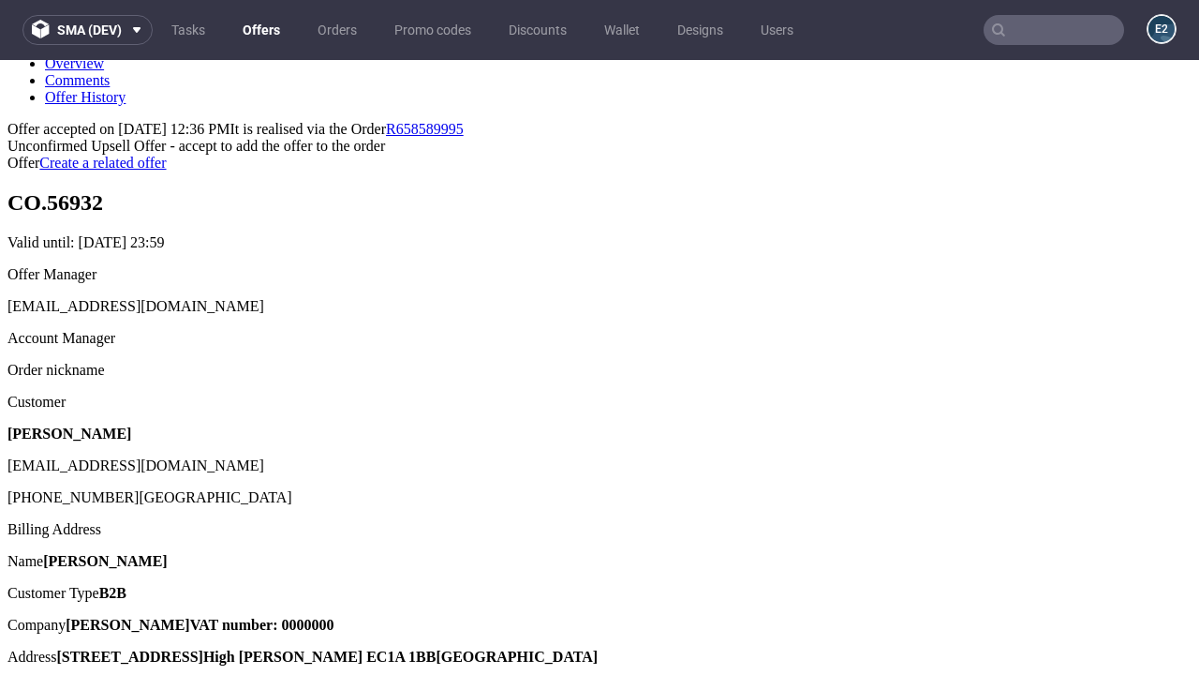 The image size is (1199, 675). What do you see at coordinates (346, 68) in the screenshot?
I see `span: It is realised via the Order` at bounding box center [346, 68].